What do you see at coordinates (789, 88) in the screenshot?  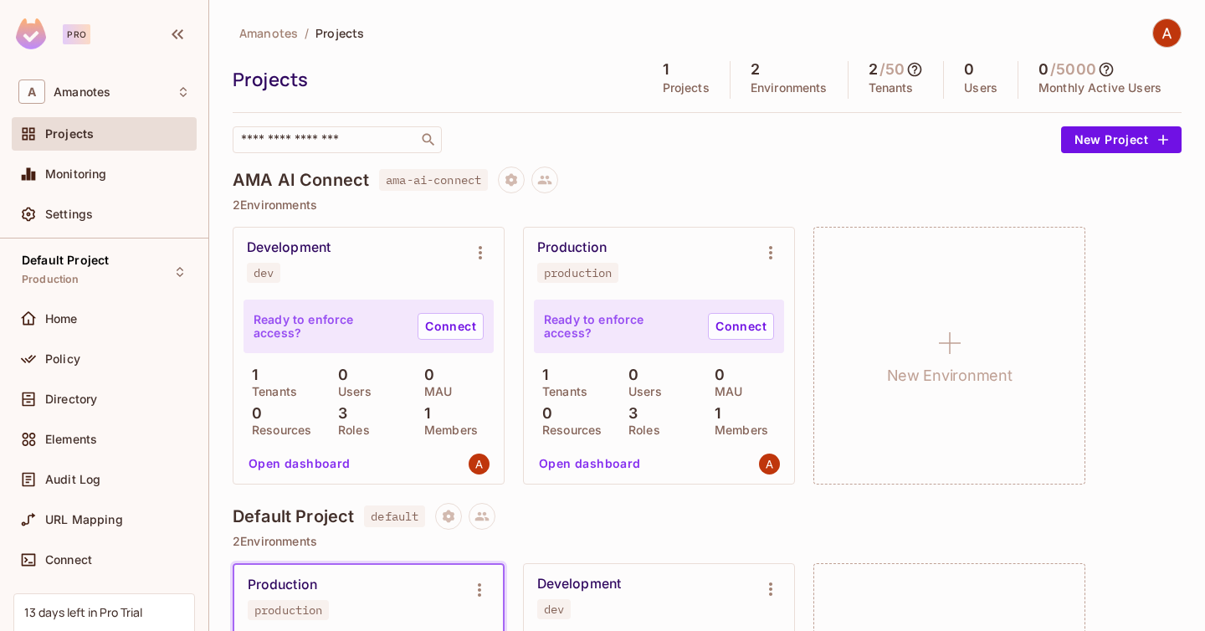 I see `p: Environments` at bounding box center [789, 88].